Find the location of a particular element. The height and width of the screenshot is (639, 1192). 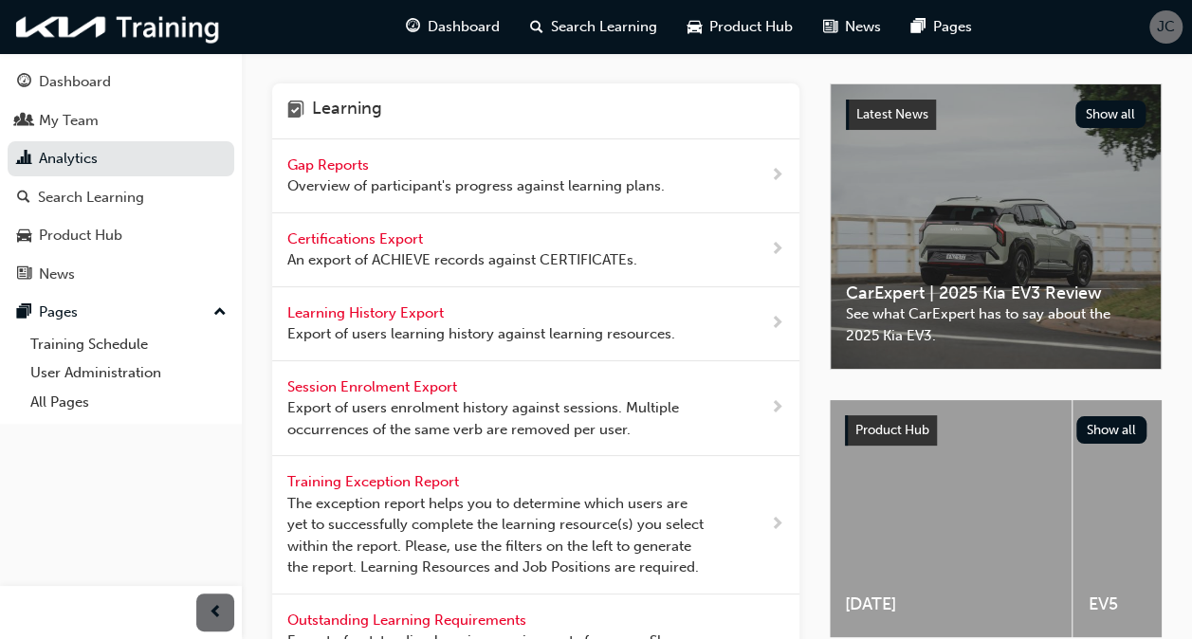

span: See what CarExpert has to say about the 2025 Kia EV3. is located at coordinates (995, 324).